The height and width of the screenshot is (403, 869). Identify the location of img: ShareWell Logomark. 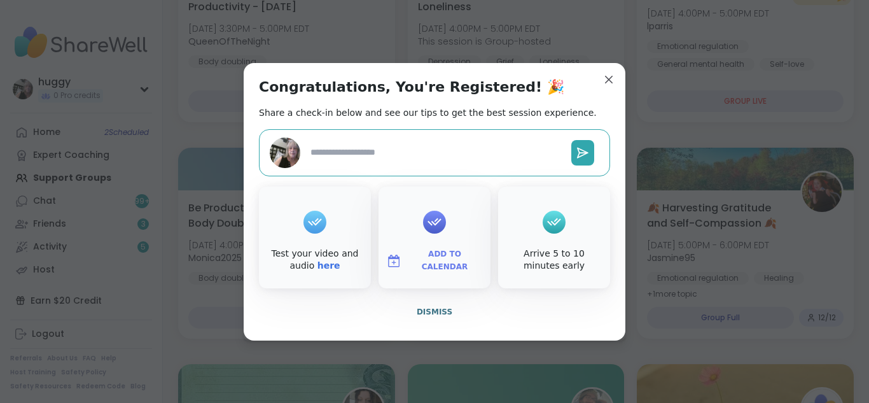
(394, 261).